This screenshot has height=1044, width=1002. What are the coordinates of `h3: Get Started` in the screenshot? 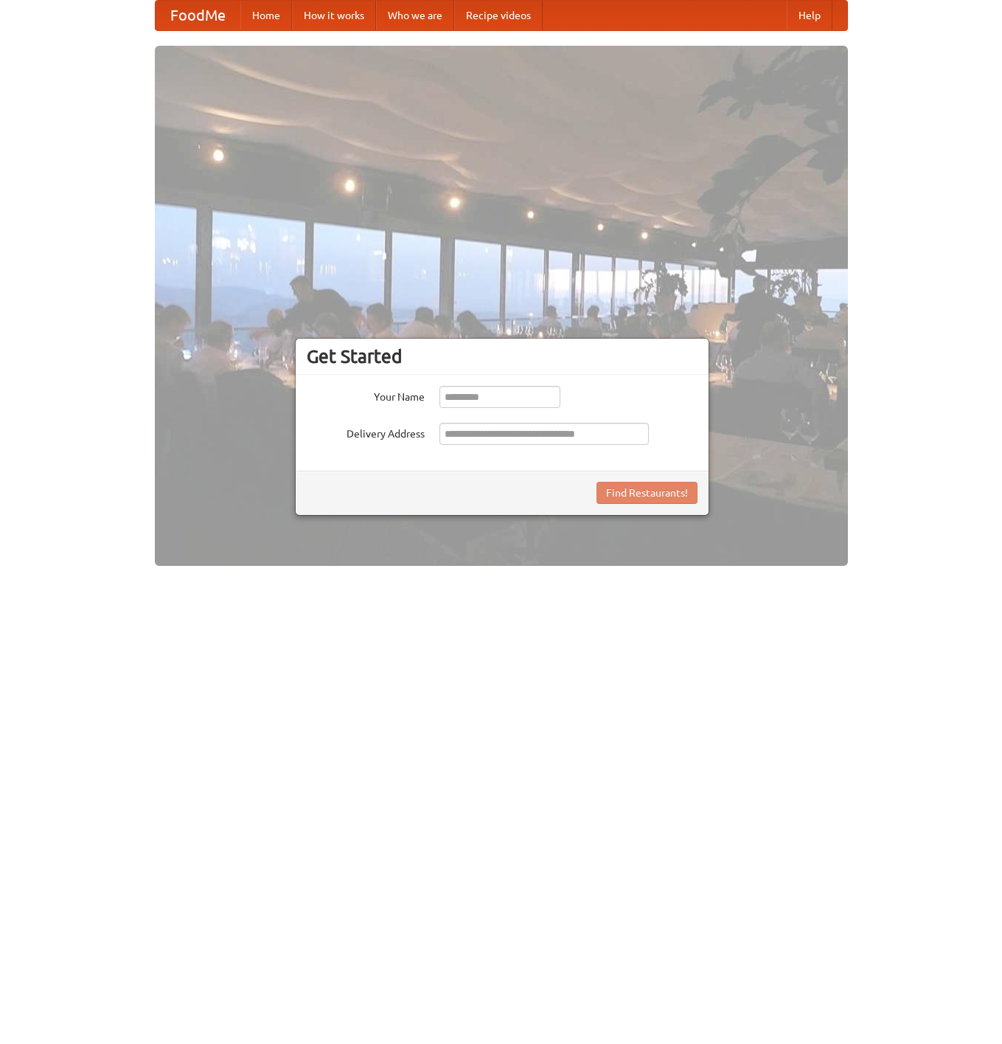 It's located at (502, 356).